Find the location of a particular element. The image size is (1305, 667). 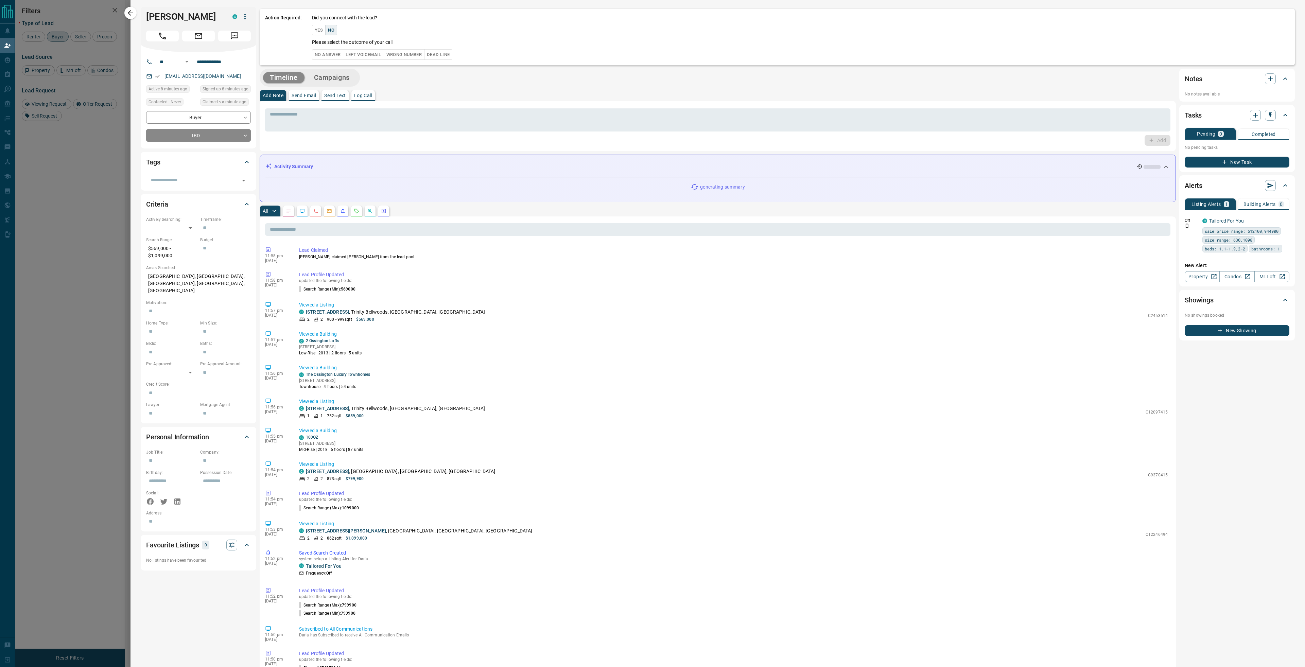

h2: Criteria is located at coordinates (157, 204).